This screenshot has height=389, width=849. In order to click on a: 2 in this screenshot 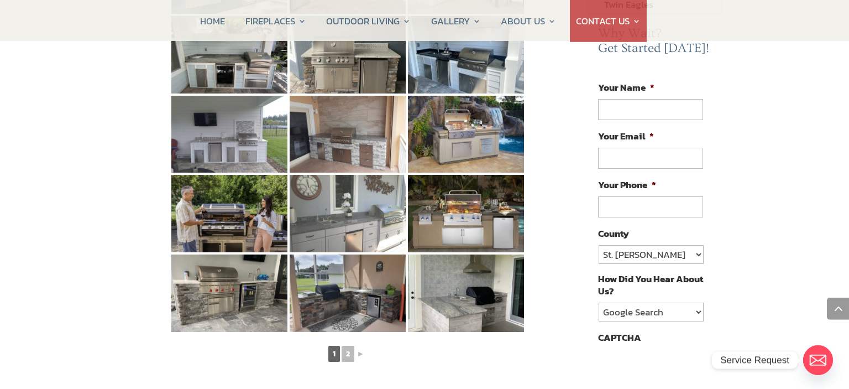, I will do `click(348, 353)`.